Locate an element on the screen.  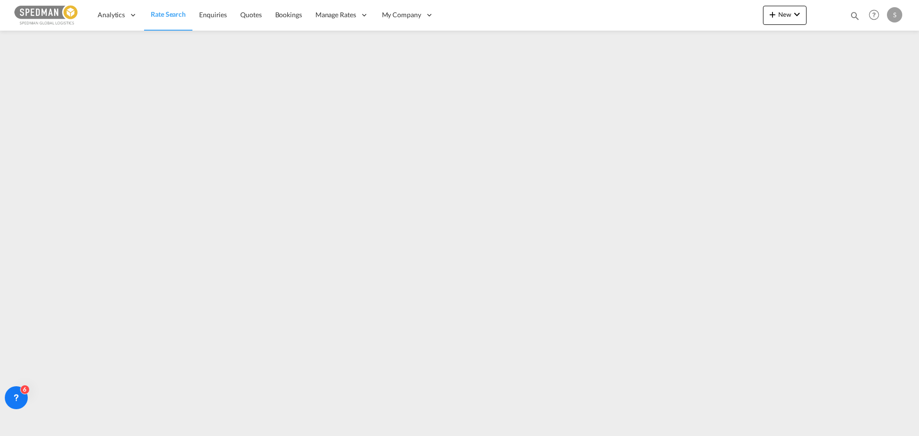
span: Help is located at coordinates (874, 15).